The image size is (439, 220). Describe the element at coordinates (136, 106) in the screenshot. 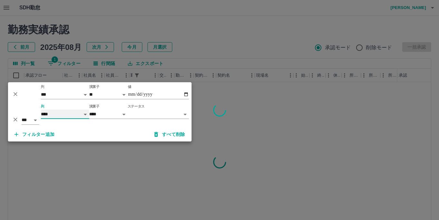

I see `label: ステータス` at that location.